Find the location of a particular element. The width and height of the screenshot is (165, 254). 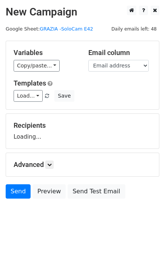

h5: Recipients is located at coordinates (82, 126).